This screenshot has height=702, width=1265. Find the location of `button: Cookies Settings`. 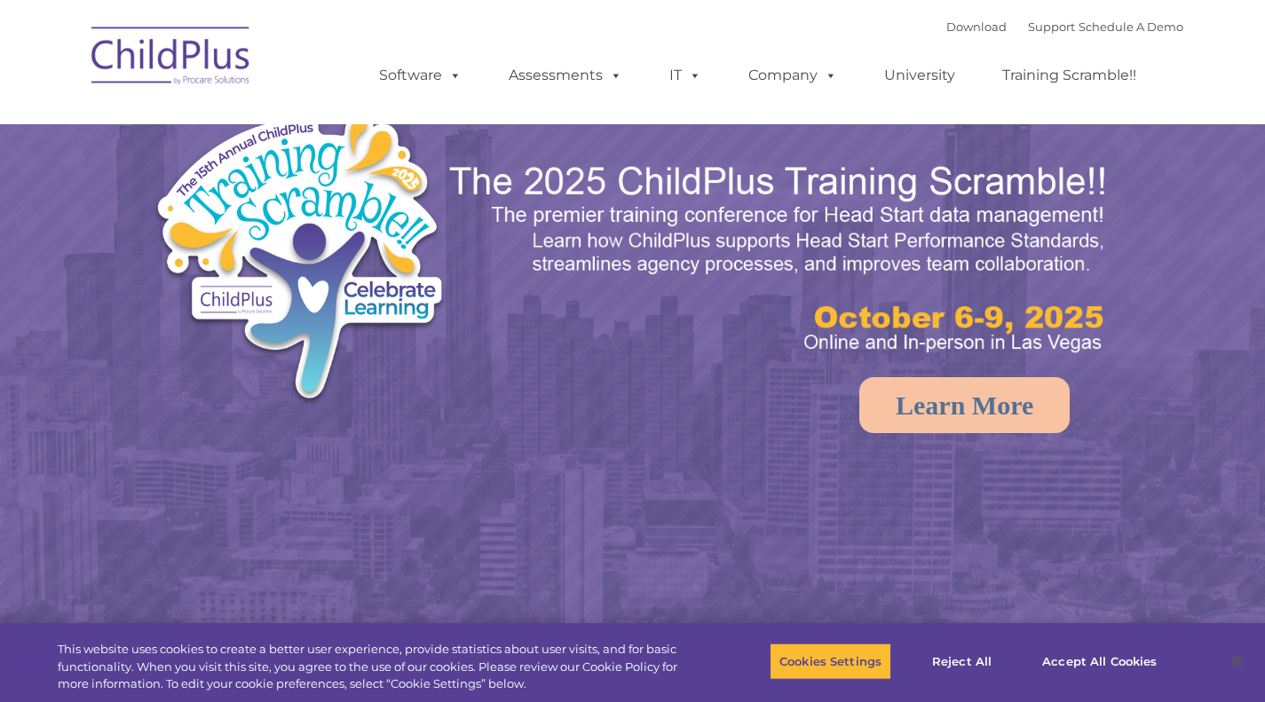

button: Cookies Settings is located at coordinates (830, 661).